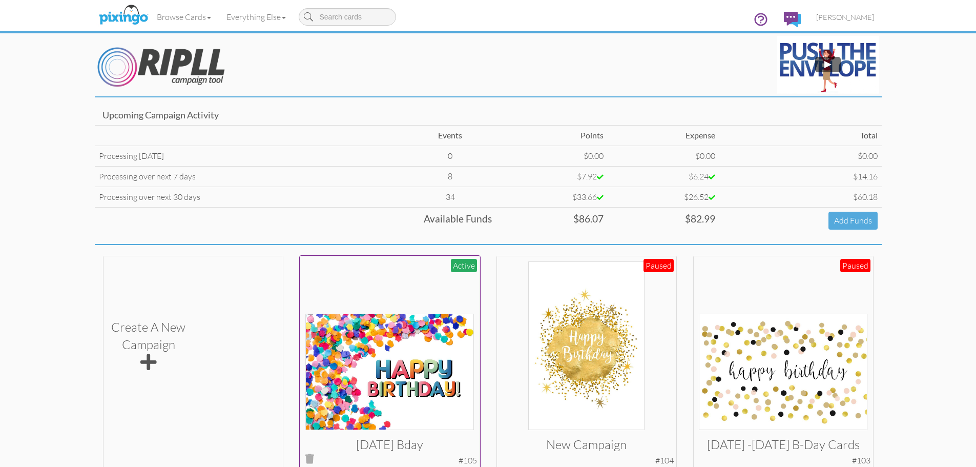  I want to click on img: maxresdefault.jpg, so click(828, 65).